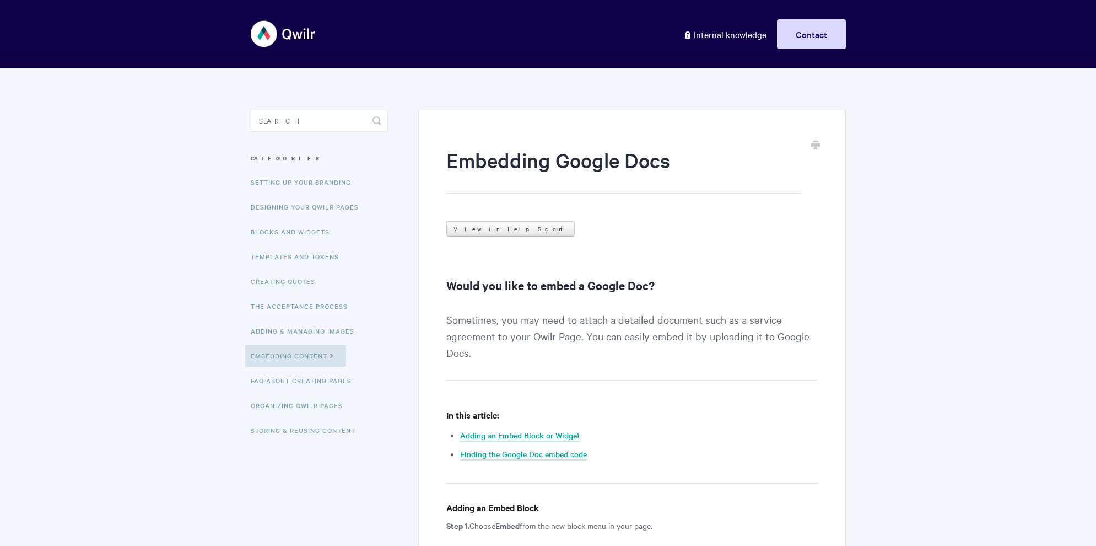 The image size is (1096, 546). Describe the element at coordinates (305, 182) in the screenshot. I see `a: Setting up your Branding` at that location.